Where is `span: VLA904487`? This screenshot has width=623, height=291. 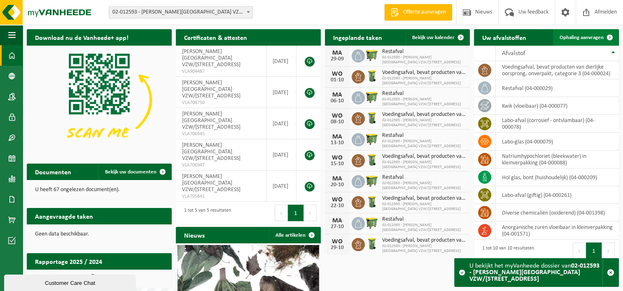 span: VLA904487 is located at coordinates (221, 72).